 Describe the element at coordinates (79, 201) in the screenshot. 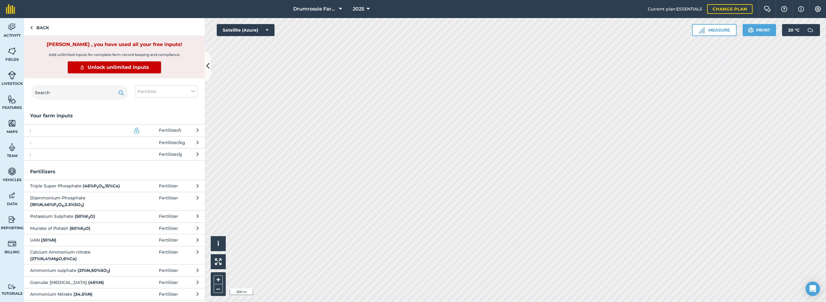

I see `span: Diammonium Phosphate` at that location.